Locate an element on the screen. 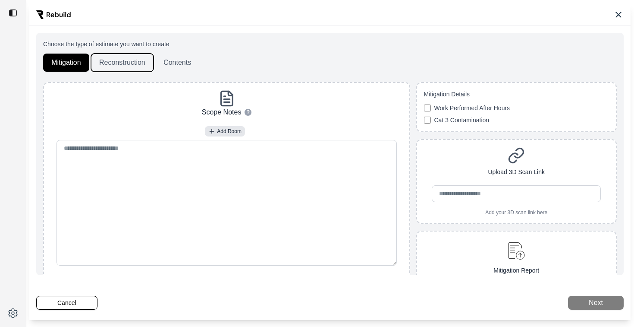 Image resolution: width=634 pixels, height=327 pixels. p: Choose the type of estimate you want to create is located at coordinates (330, 44).